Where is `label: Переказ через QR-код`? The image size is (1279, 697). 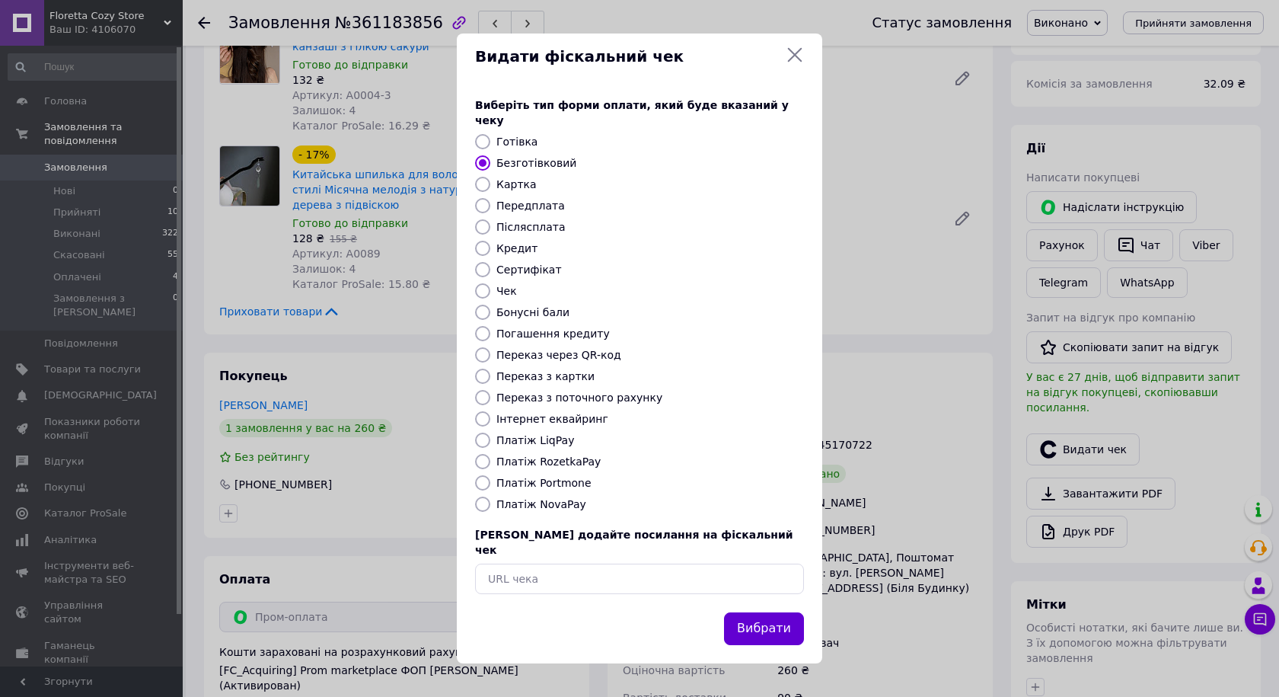
label: Переказ через QR-код is located at coordinates (559, 355).